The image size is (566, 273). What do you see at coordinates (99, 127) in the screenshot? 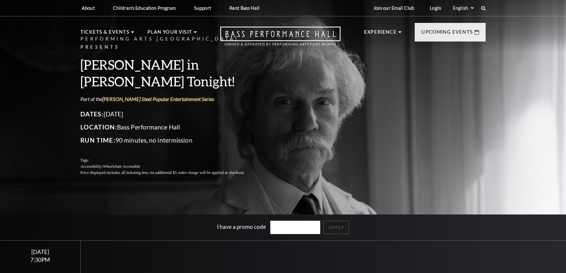
I see `span: Location:` at bounding box center [99, 127].